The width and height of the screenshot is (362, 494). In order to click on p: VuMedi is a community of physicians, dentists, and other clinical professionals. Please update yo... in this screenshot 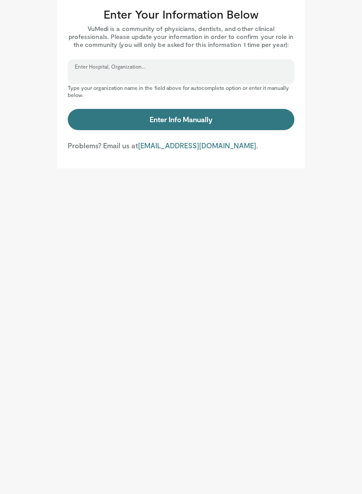, I will do `click(181, 37)`.